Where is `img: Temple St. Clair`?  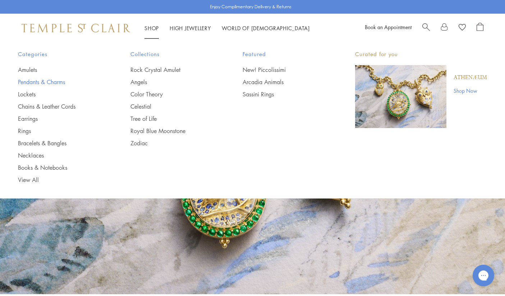 img: Temple St. Clair is located at coordinates (76, 28).